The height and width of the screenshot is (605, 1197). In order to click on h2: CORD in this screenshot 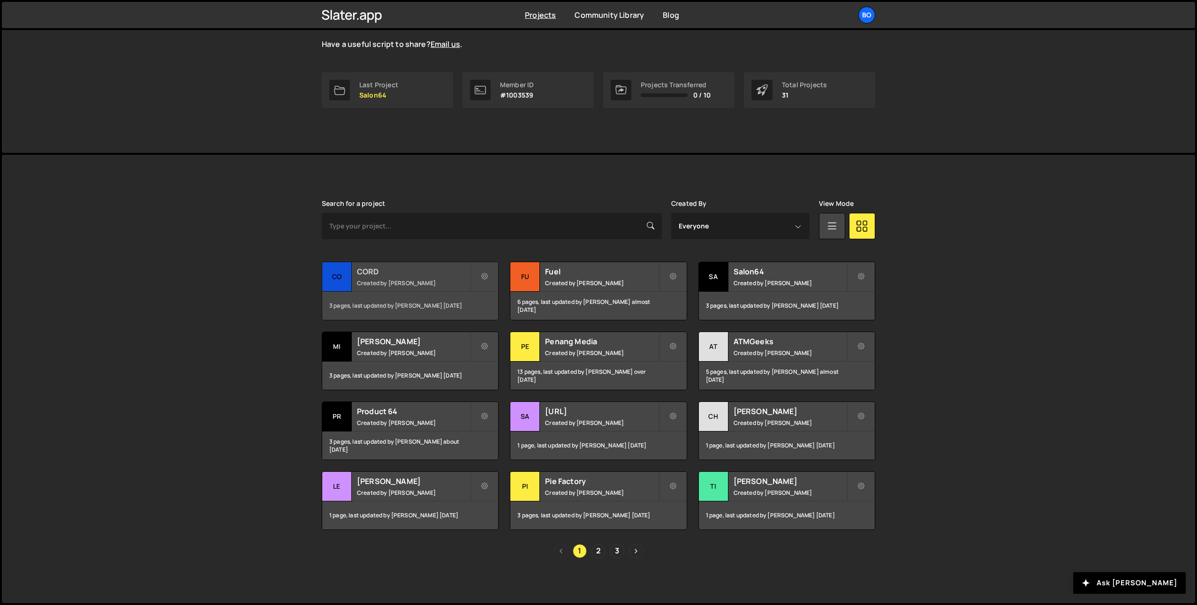, I will do `click(413, 272)`.